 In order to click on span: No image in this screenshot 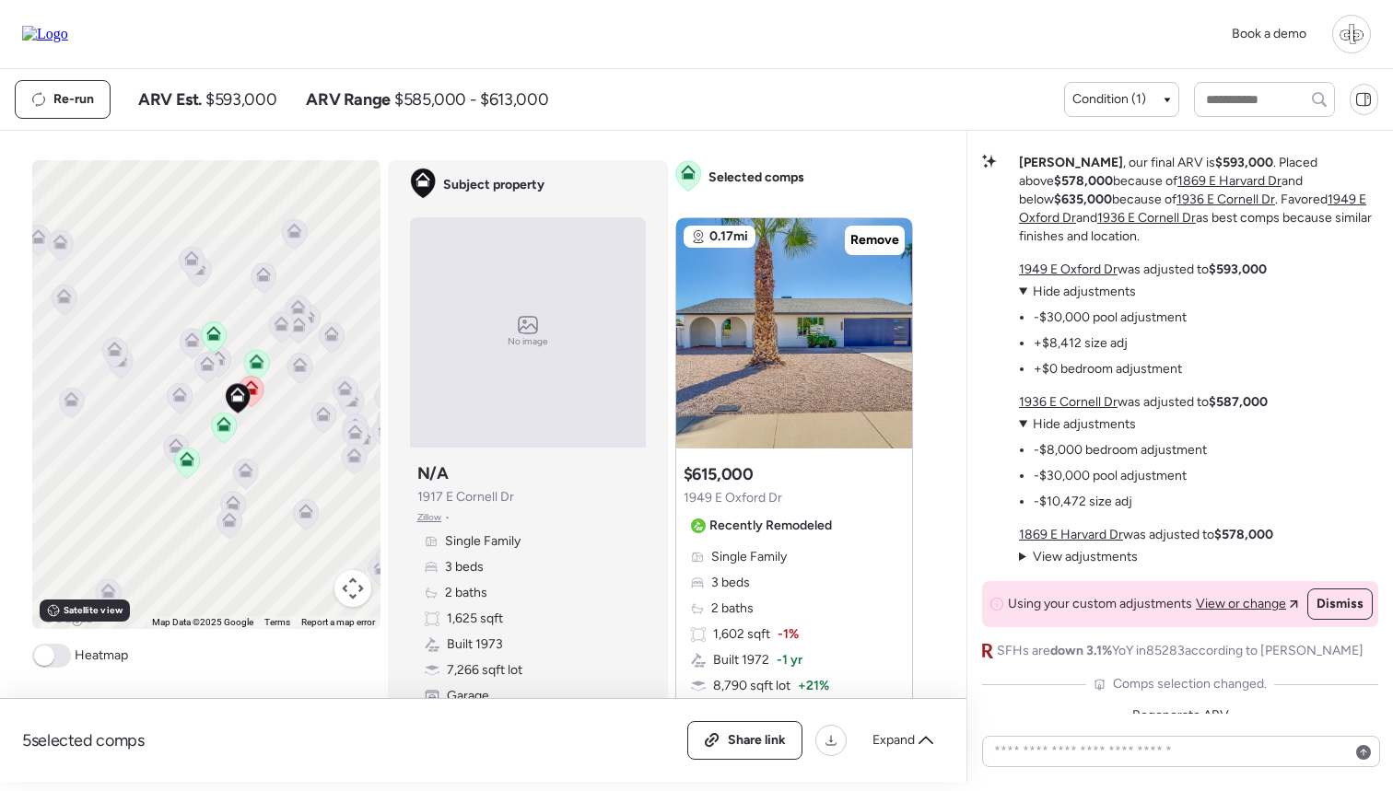, I will do `click(528, 342)`.